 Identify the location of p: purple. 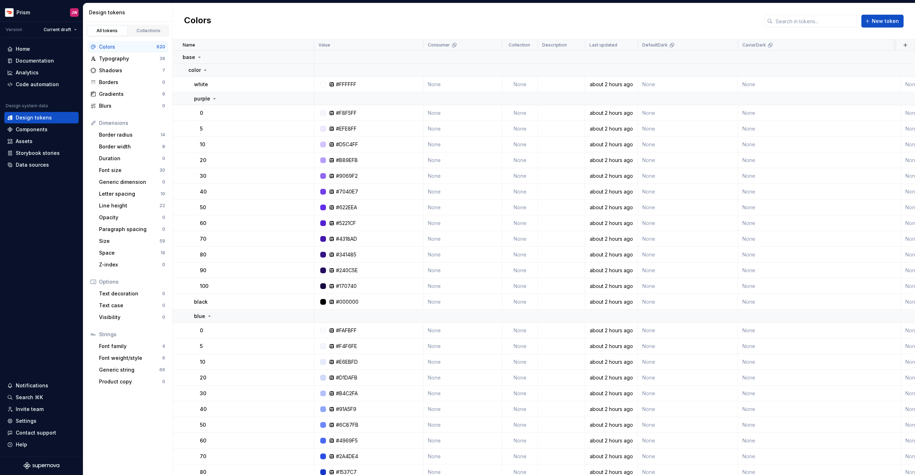
(202, 99).